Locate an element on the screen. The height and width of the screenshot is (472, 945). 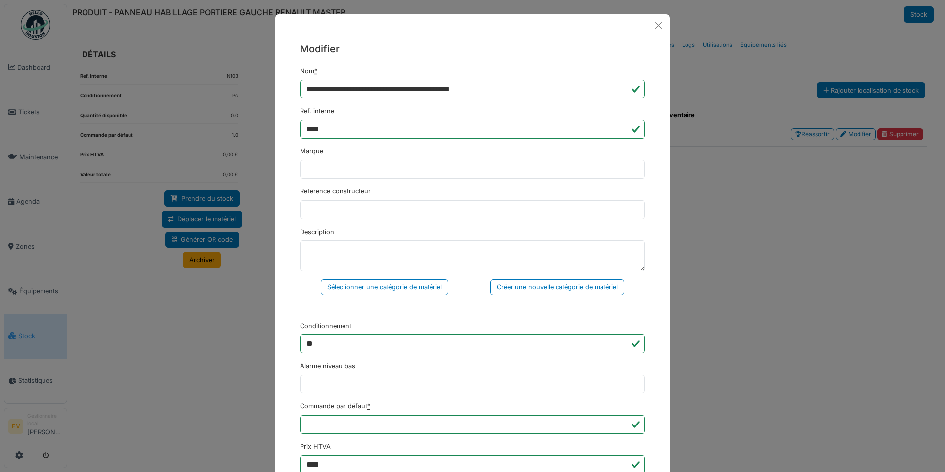
label: Alarme niveau bas is located at coordinates (328, 365).